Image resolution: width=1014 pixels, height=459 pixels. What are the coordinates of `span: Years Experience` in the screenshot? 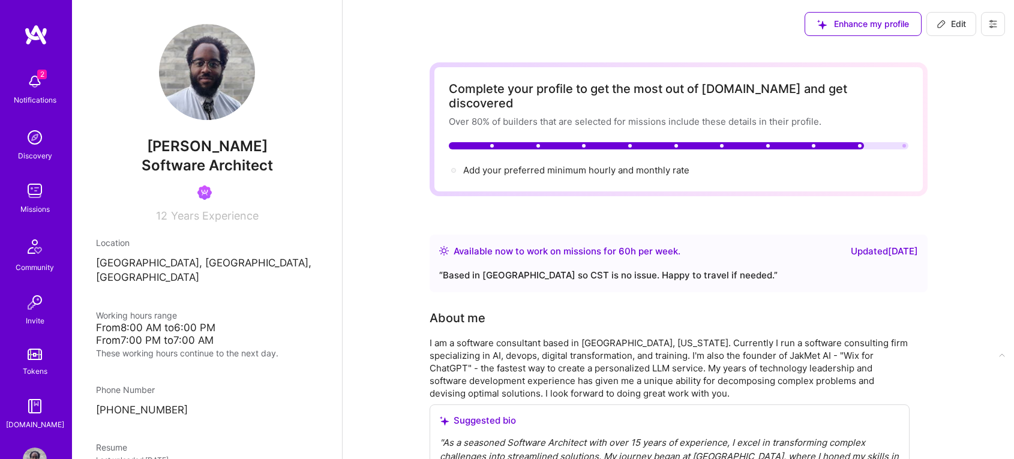 It's located at (215, 215).